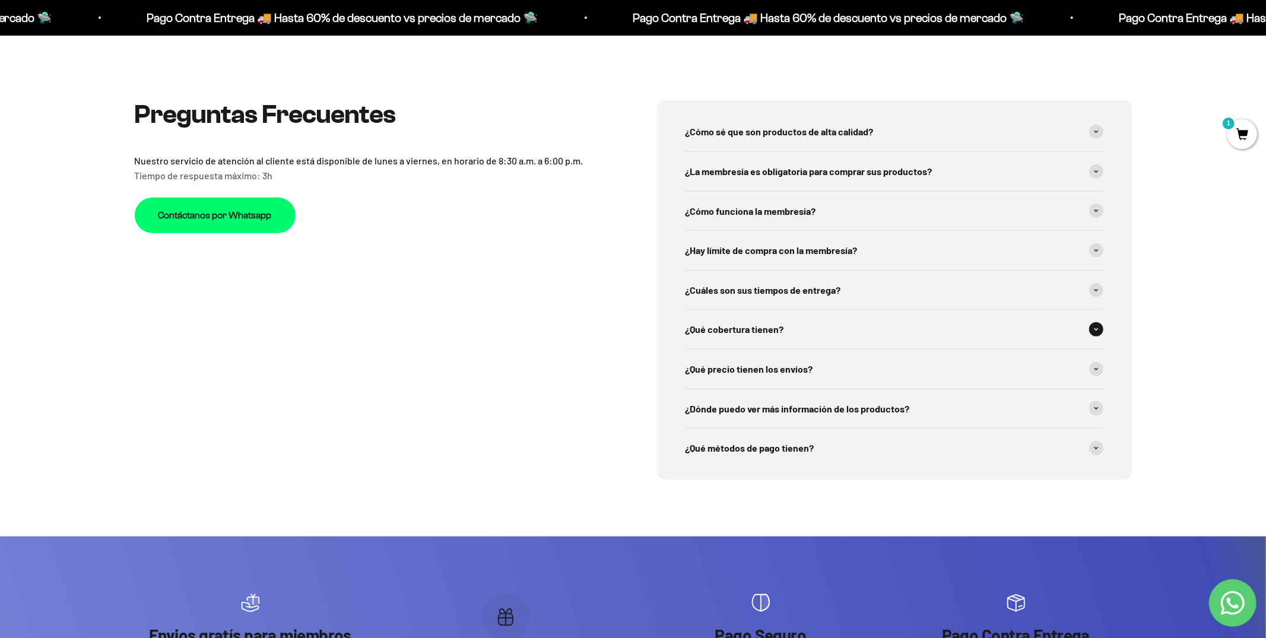 The width and height of the screenshot is (1266, 638). Describe the element at coordinates (359, 168) in the screenshot. I see `div: Nuestro servicio de atención al cliente está disponible de lunes a viernes, en horario de 8:30 a....` at that location.